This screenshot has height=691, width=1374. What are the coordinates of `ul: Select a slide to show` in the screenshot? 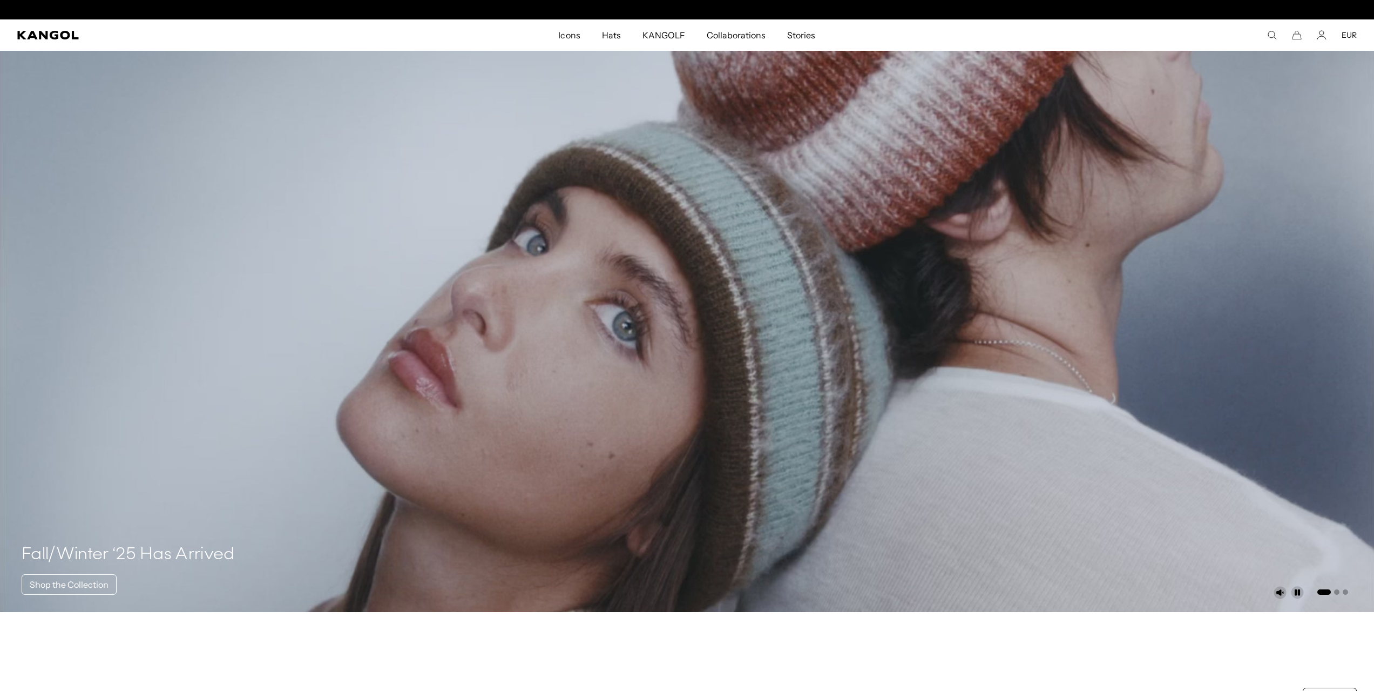 It's located at (1332, 591).